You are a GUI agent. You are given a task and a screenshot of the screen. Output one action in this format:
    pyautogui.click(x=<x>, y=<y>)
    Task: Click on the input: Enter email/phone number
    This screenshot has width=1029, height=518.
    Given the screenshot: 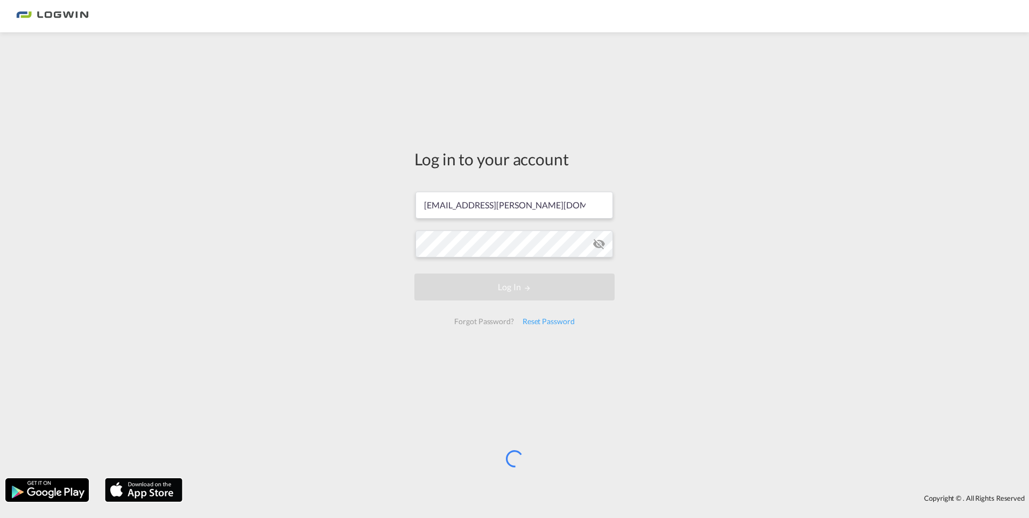 What is the action you would take?
    pyautogui.click(x=514, y=205)
    